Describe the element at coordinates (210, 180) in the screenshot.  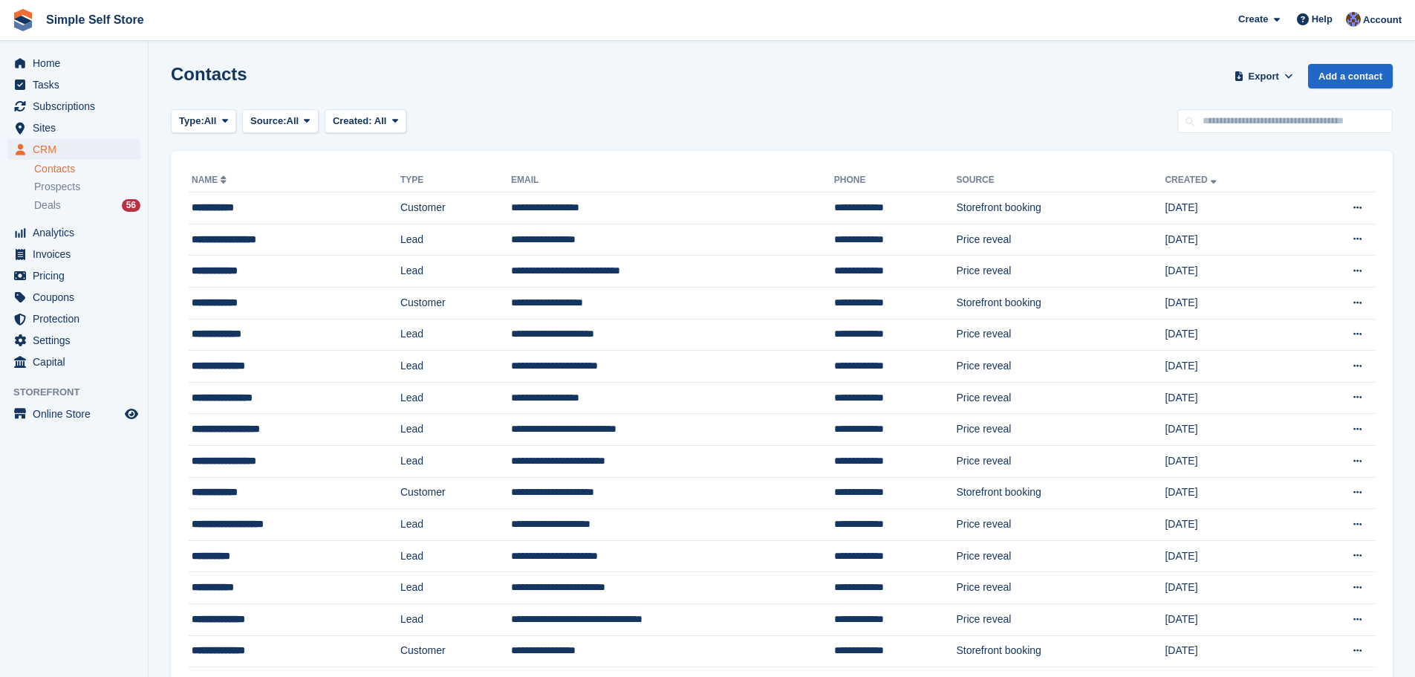
I see `a: Name` at that location.